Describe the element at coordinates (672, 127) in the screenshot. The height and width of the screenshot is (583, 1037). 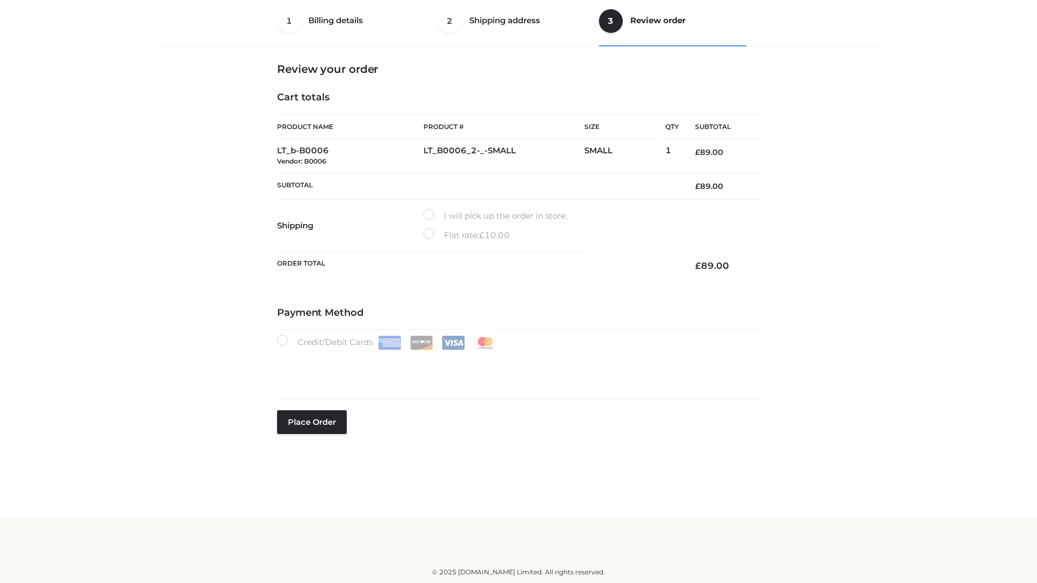
I see `th: Qty` at that location.